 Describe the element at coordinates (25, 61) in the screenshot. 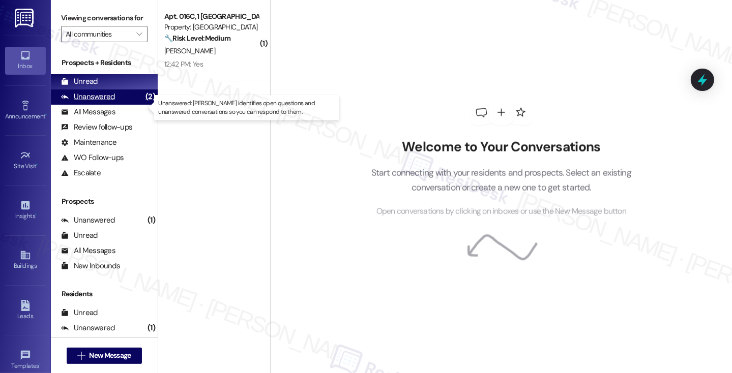

I see `a: Inbox` at that location.